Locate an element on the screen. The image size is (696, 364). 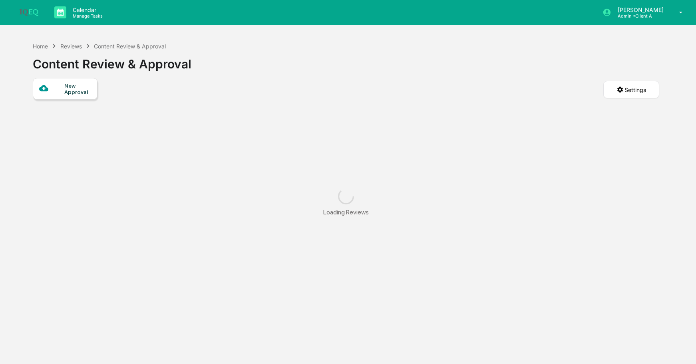
div: Reviews is located at coordinates (71, 46).